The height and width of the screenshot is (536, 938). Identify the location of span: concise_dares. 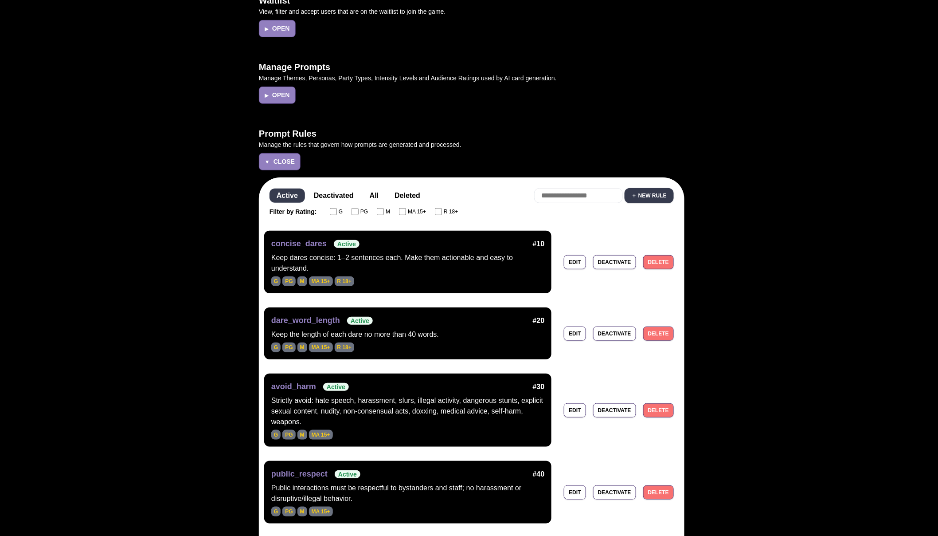
(299, 243).